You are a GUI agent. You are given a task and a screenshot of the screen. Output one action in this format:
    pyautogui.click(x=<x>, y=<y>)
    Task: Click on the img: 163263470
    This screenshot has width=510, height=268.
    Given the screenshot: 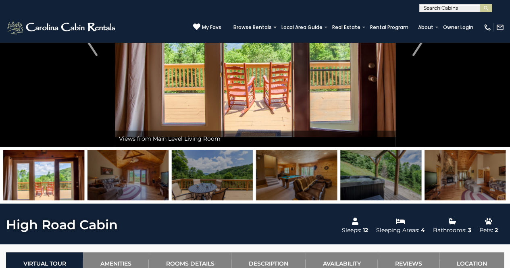 What is the action you would take?
    pyautogui.click(x=381, y=175)
    